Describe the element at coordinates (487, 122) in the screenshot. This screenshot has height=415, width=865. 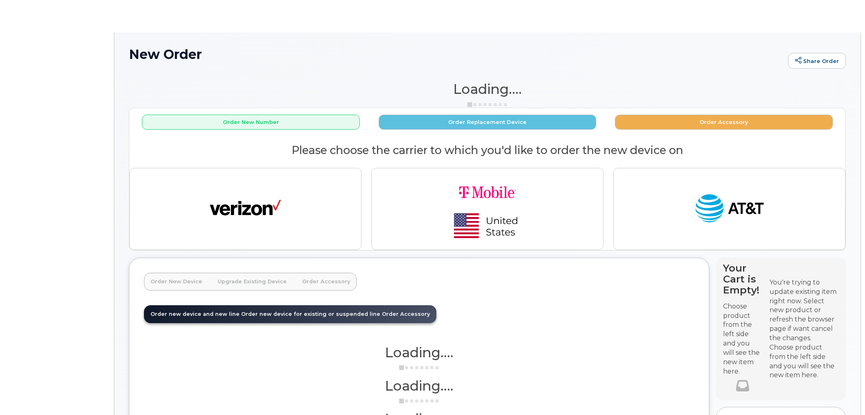
I see `button: Order Replacement Device` at that location.